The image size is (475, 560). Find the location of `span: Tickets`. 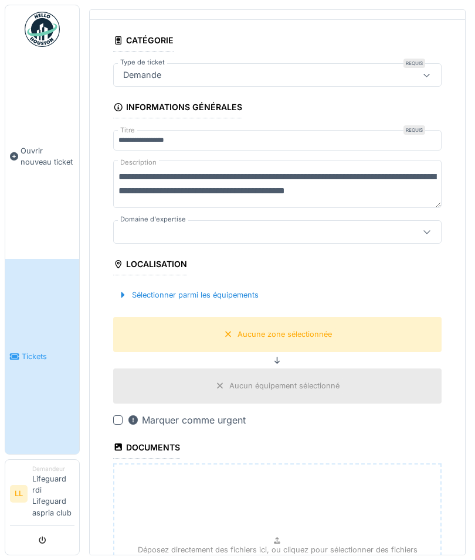

span: Tickets is located at coordinates (48, 356).